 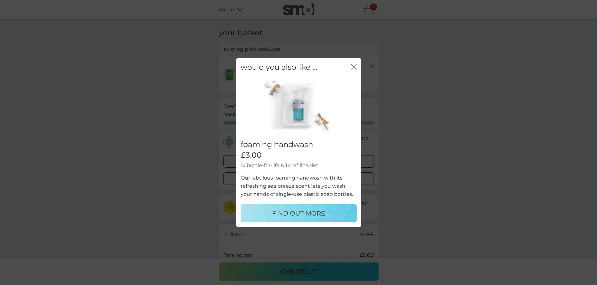 I want to click on h2: would you also like ..., so click(x=279, y=67).